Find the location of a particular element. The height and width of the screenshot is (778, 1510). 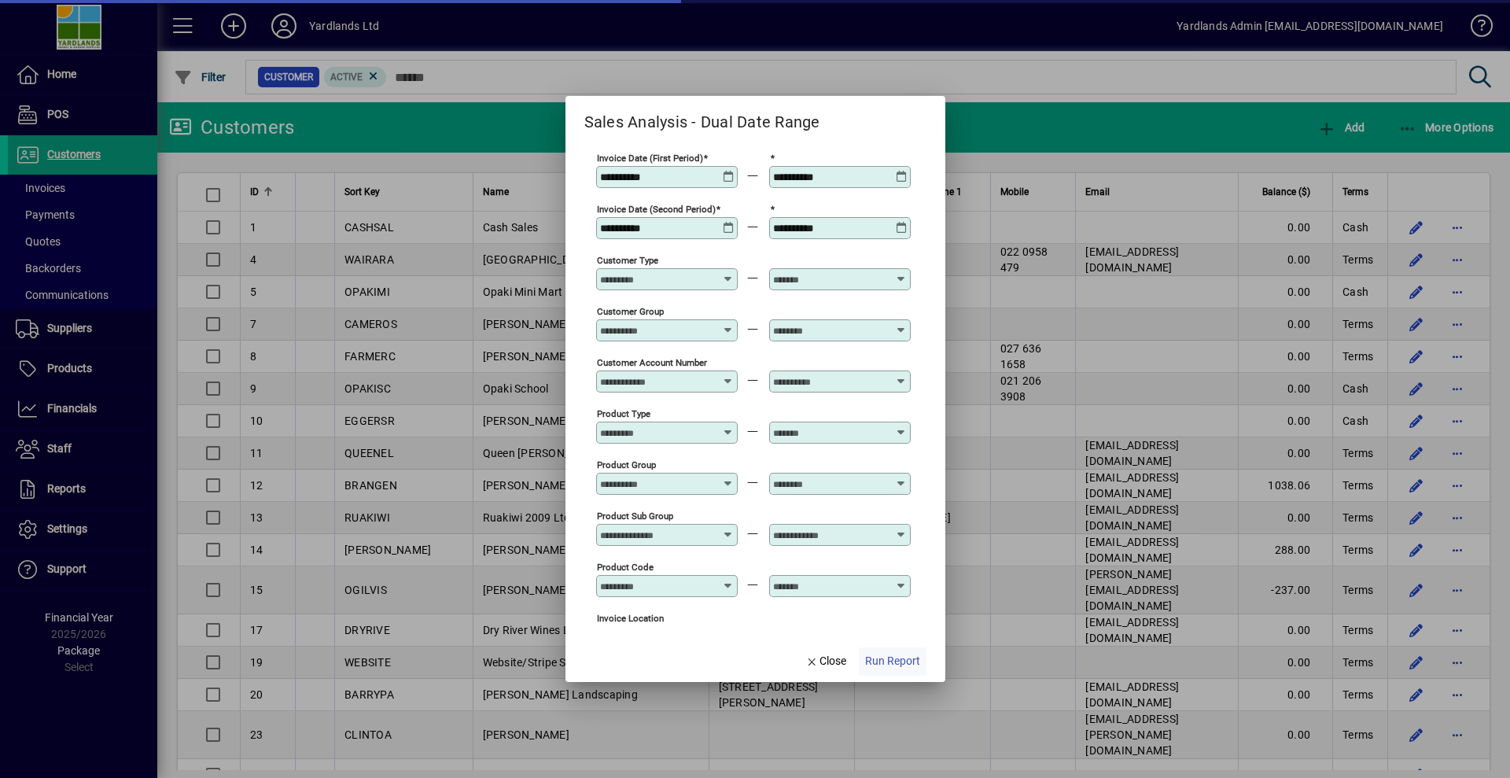

mat-label: Customer Type is located at coordinates (627, 260).